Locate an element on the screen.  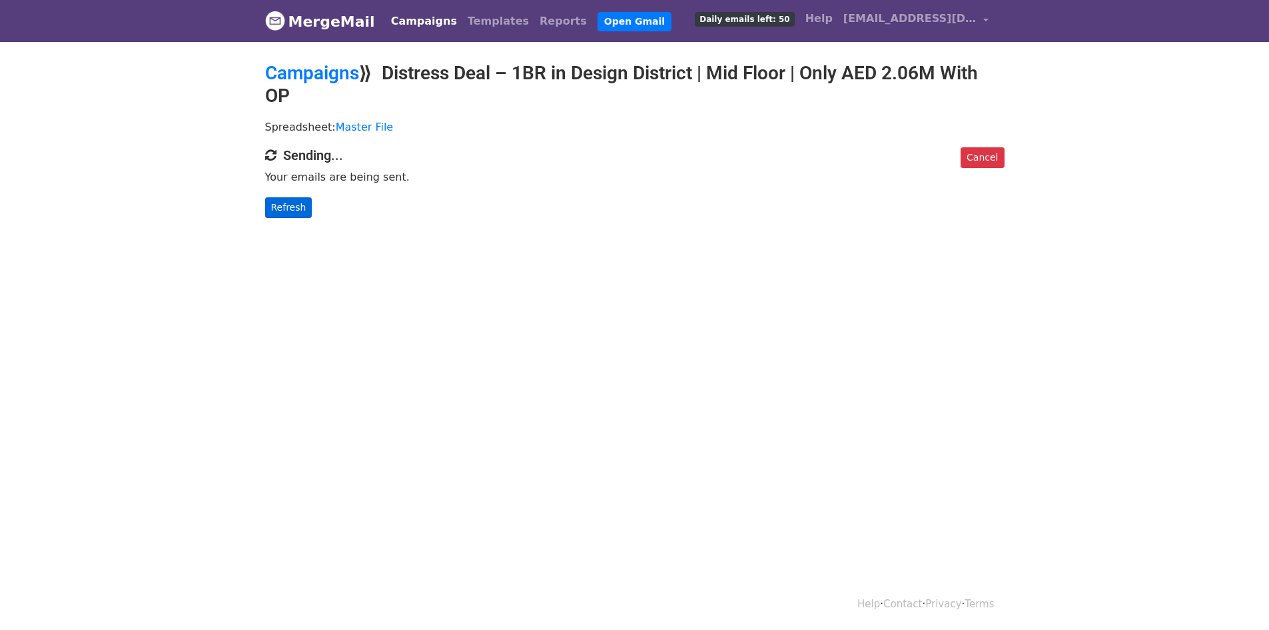
img: MergeMail logo is located at coordinates (275, 21).